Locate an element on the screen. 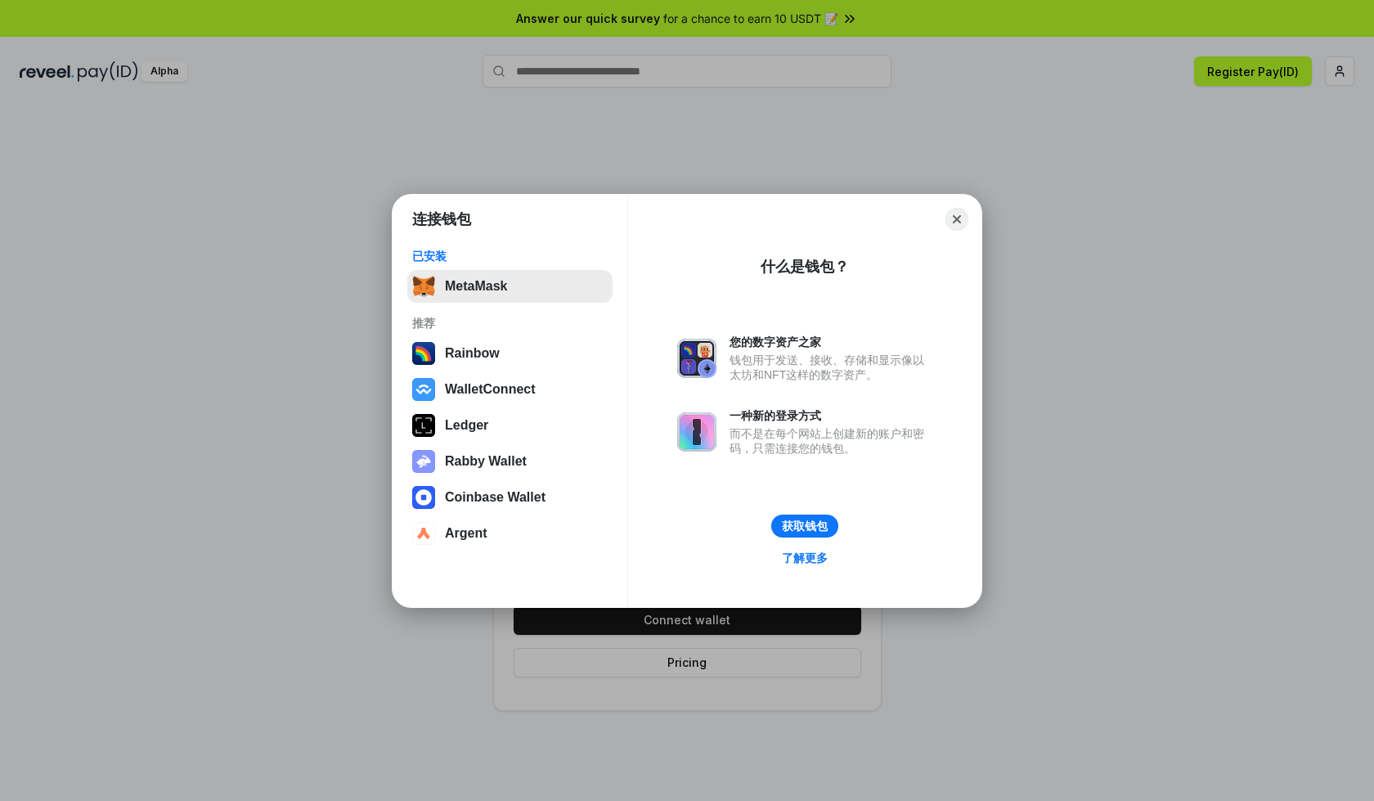 Image resolution: width=1374 pixels, height=801 pixels. div: MetaMask is located at coordinates (476, 286).